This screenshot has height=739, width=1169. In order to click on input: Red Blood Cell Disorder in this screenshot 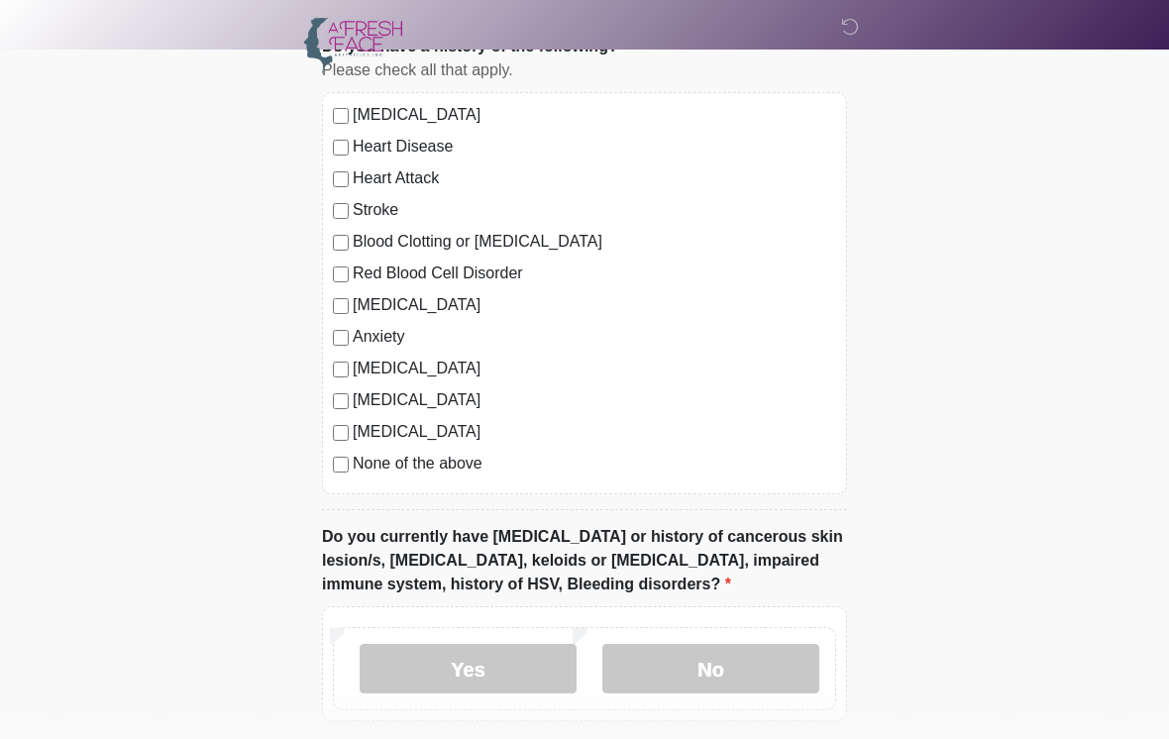, I will do `click(341, 274)`.